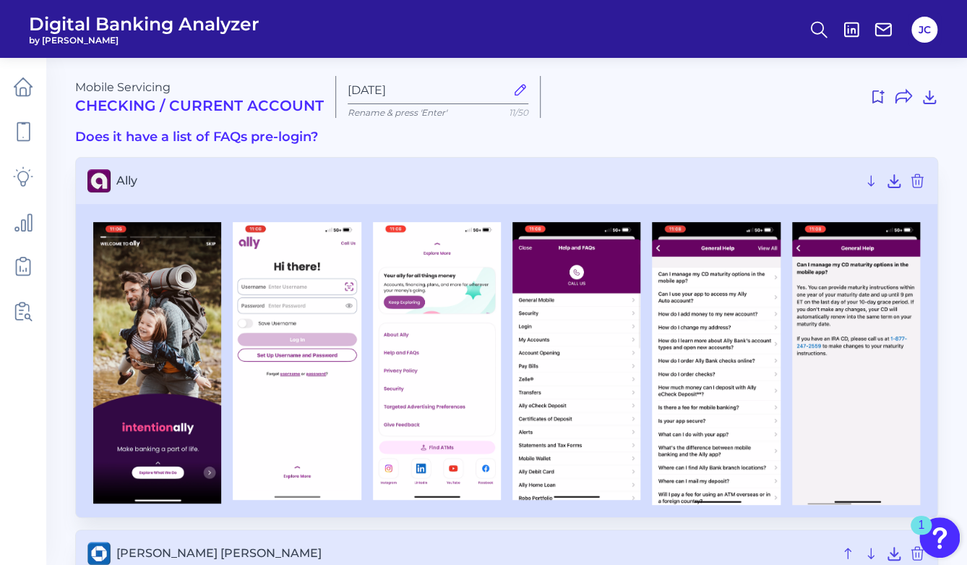 The height and width of the screenshot is (565, 967). What do you see at coordinates (200, 106) in the screenshot?
I see `h2: Checking / Current Account` at bounding box center [200, 106].